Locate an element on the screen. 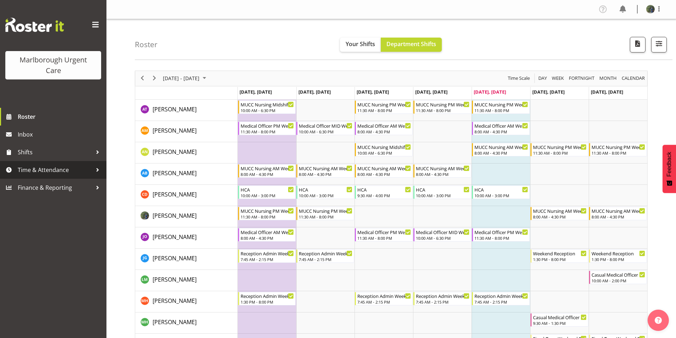 This screenshot has height=338, width=676. button: Fortnight is located at coordinates (581, 78).